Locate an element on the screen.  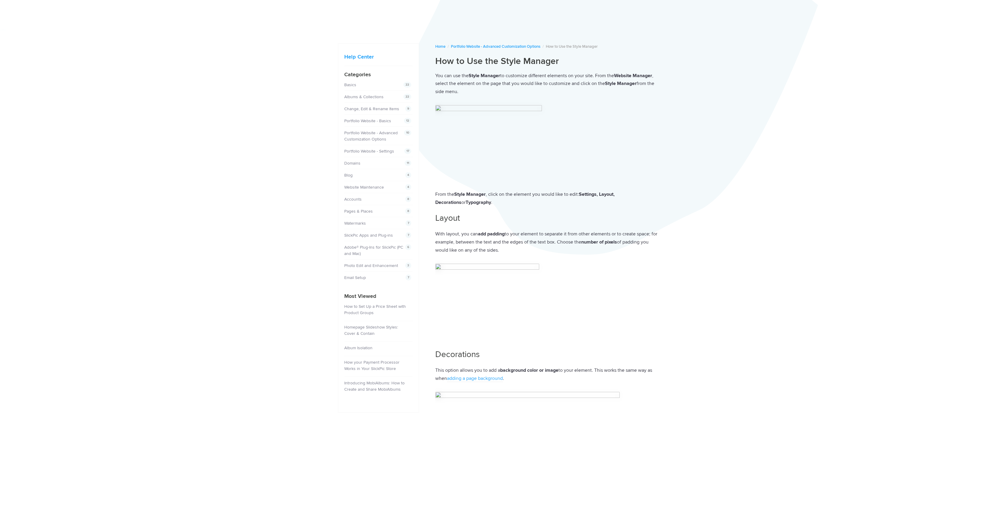
strong: Typography is located at coordinates (478, 203).